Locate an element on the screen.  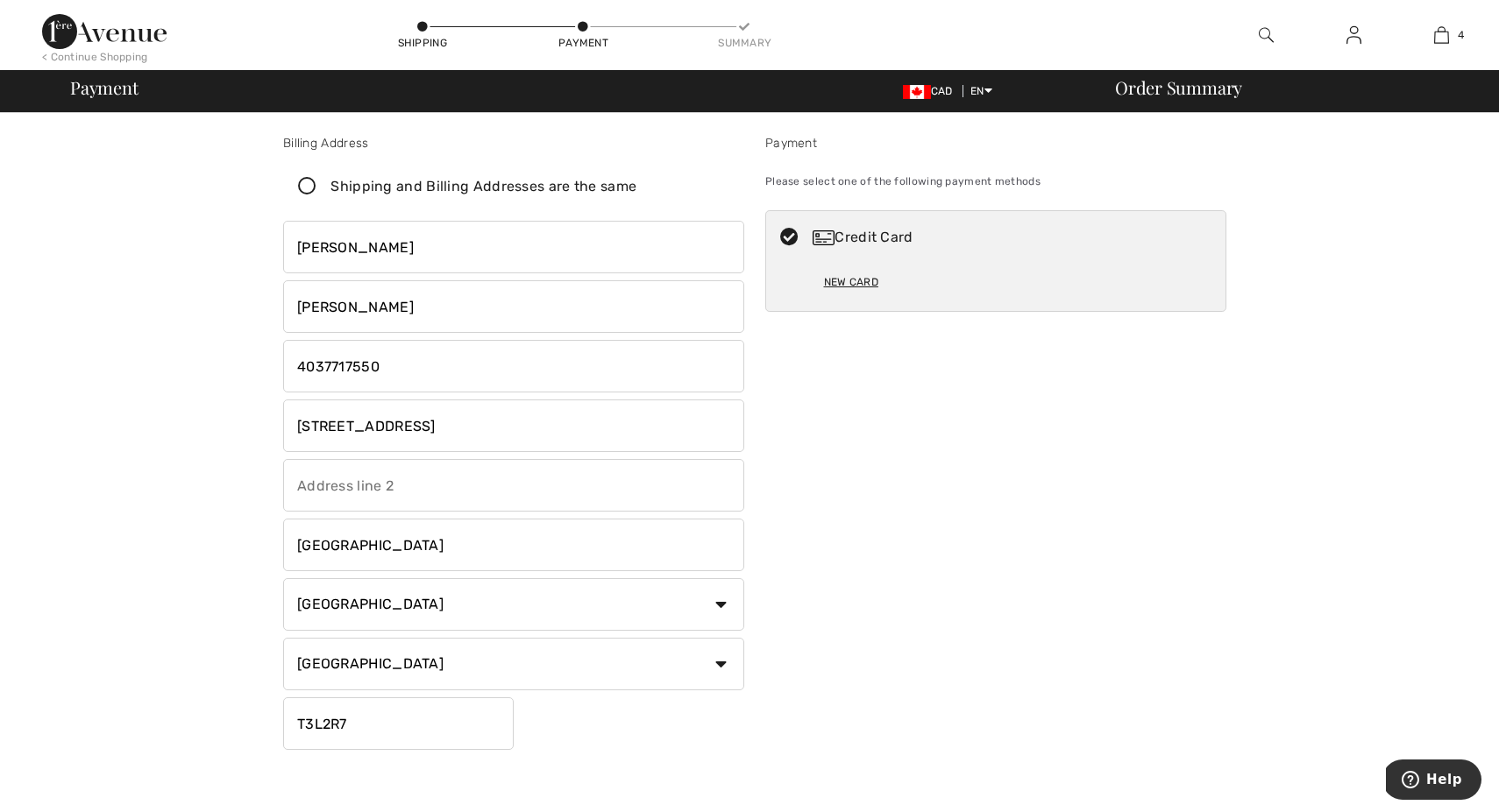
img: search the website is located at coordinates (1265, 35).